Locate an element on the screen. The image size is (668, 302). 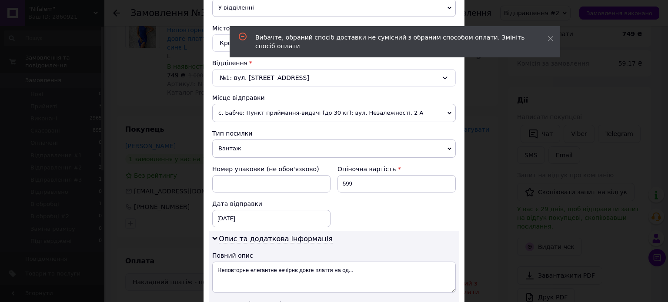
div: Кролевець is located at coordinates (334, 43).